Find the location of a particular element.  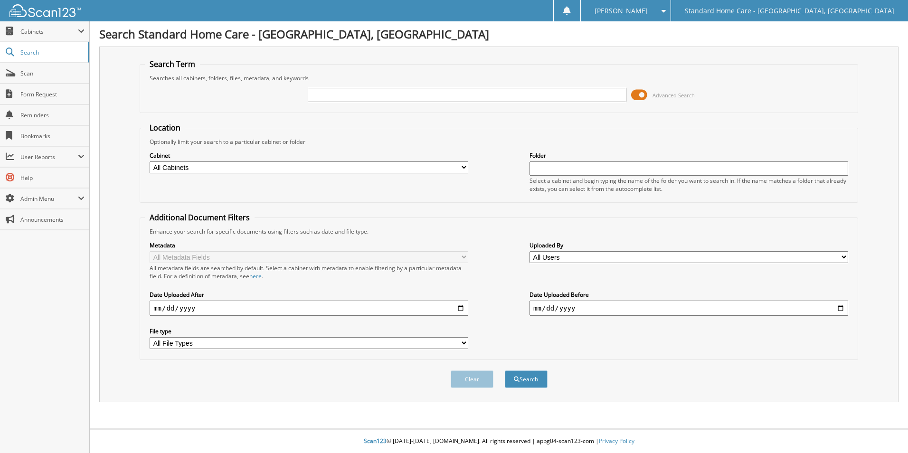

label: Folder is located at coordinates (688, 155).